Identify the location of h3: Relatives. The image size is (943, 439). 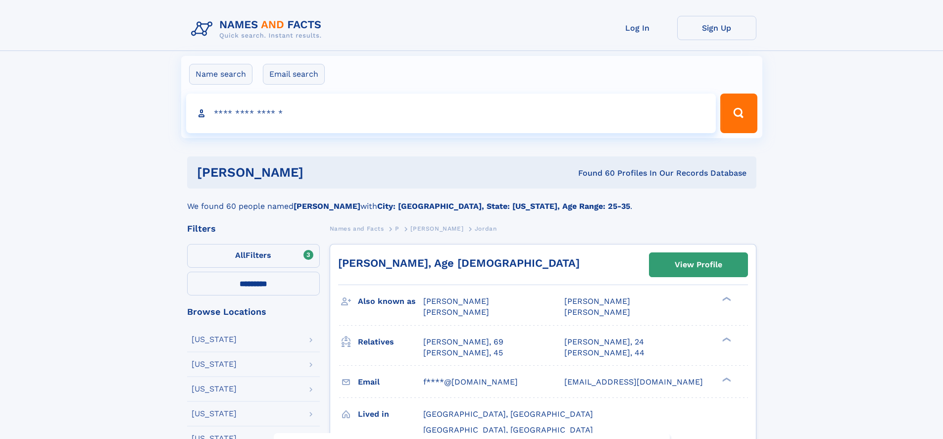
(391, 342).